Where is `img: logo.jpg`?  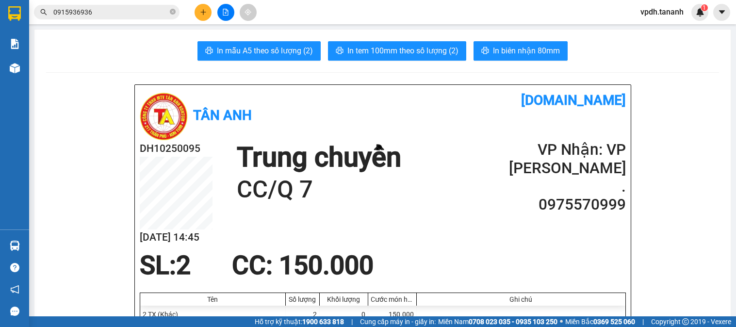
img: logo.jpg is located at coordinates (164, 116).